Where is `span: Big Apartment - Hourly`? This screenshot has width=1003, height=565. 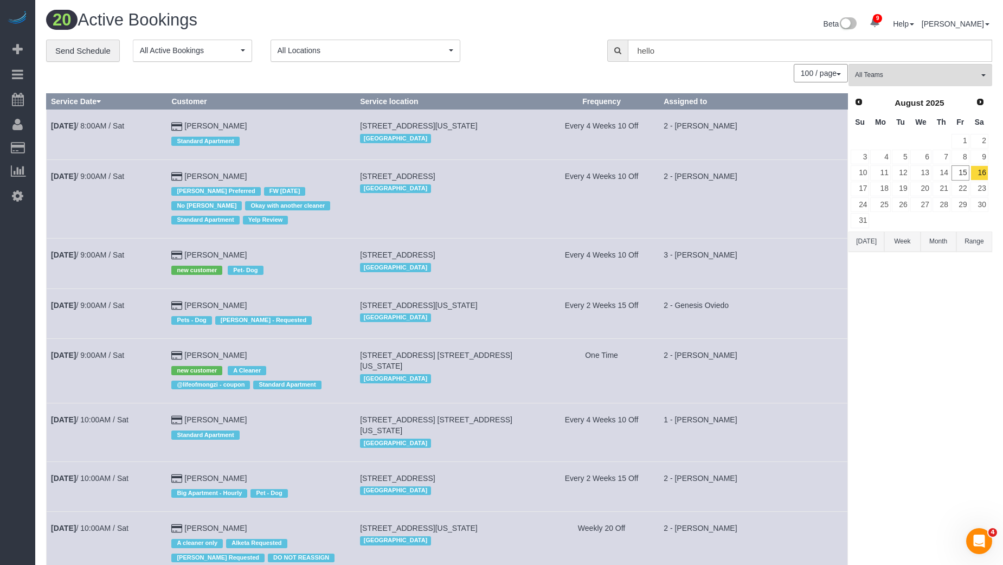 span: Big Apartment - Hourly is located at coordinates (209, 493).